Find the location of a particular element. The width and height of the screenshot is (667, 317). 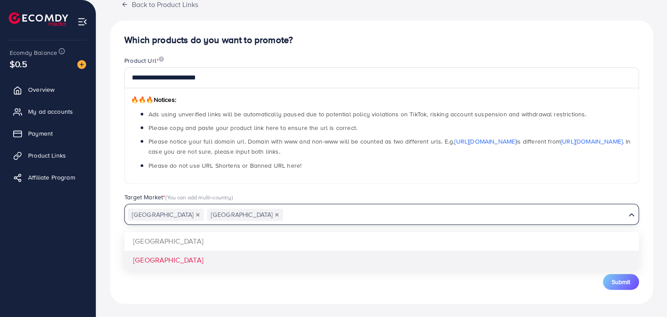

span: Please do not use URL Shortens or Banned URL here! is located at coordinates (225, 166).